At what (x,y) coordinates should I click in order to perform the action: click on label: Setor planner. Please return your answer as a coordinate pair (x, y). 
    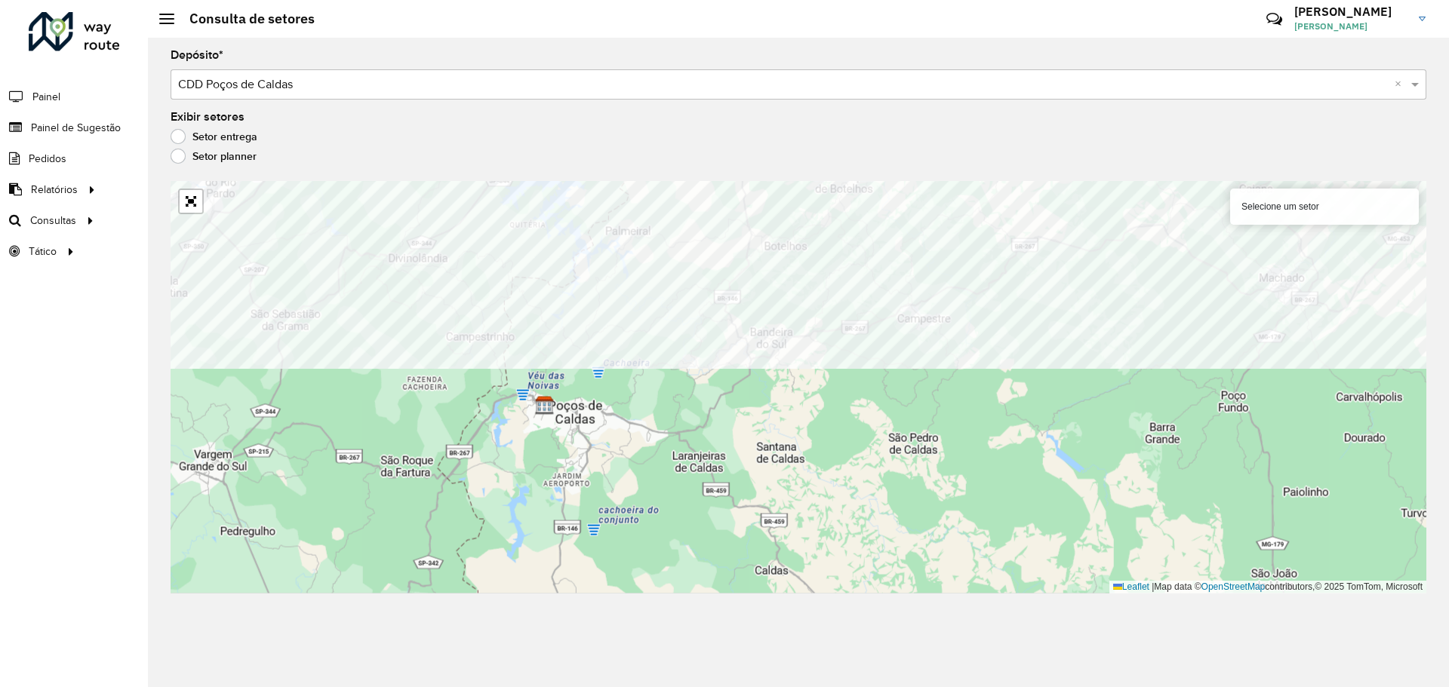
    Looking at the image, I should click on (214, 156).